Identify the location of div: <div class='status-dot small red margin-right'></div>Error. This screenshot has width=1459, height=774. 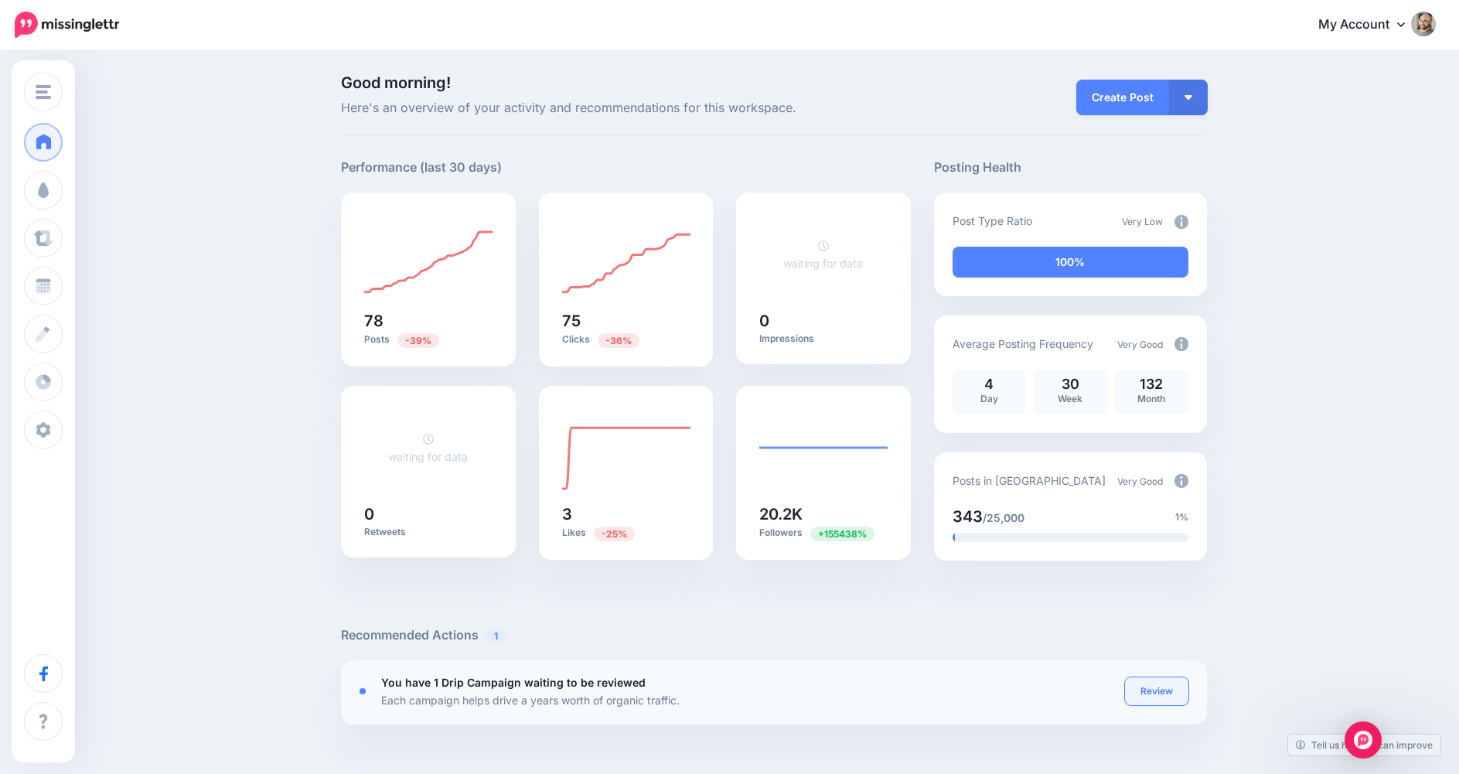
(363, 691).